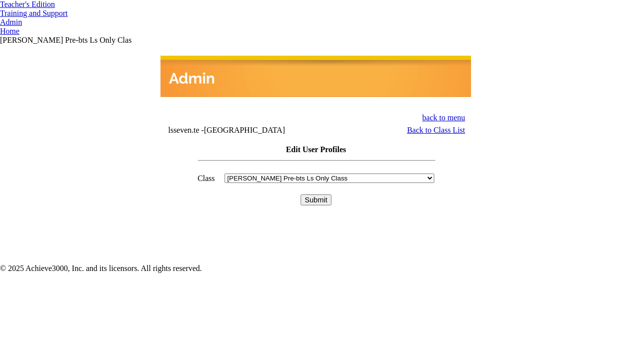 The image size is (636, 358). I want to click on img: teacher_arrow.png, so click(58, 4).